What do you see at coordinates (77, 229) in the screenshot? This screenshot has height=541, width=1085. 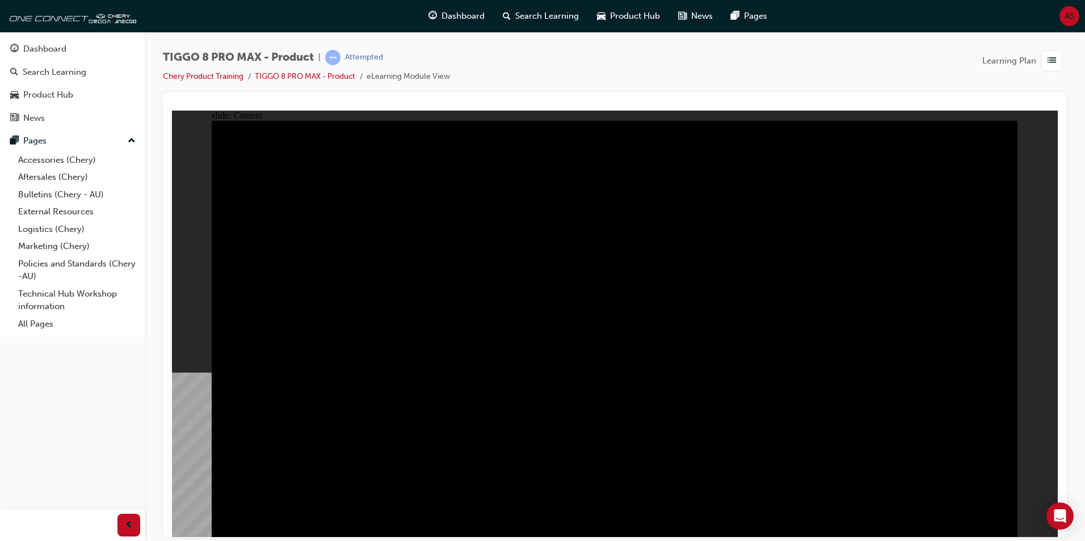 I see `a: Logistics (Chery)` at bounding box center [77, 229].